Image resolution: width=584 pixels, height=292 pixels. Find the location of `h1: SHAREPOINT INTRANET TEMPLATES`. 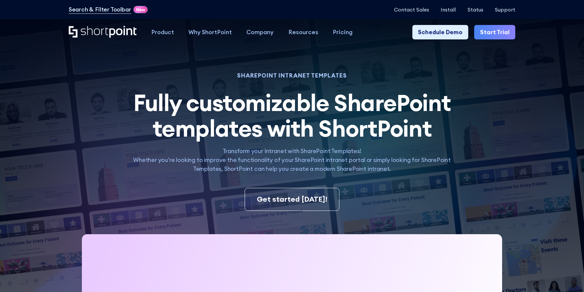

h1: SHAREPOINT INTRANET TEMPLATES is located at coordinates (292, 76).